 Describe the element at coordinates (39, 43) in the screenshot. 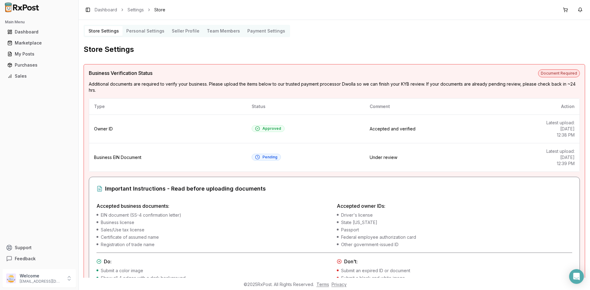

I see `div: Marketplace` at that location.